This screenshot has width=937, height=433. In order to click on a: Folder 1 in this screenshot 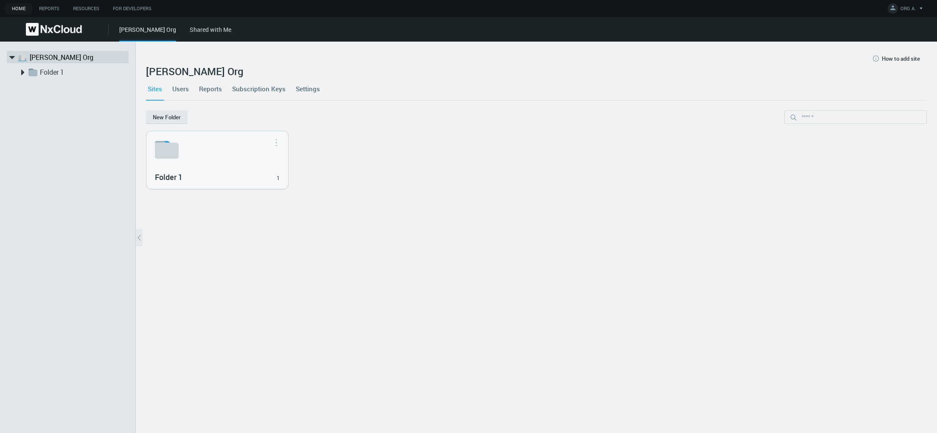, I will do `click(82, 72)`.